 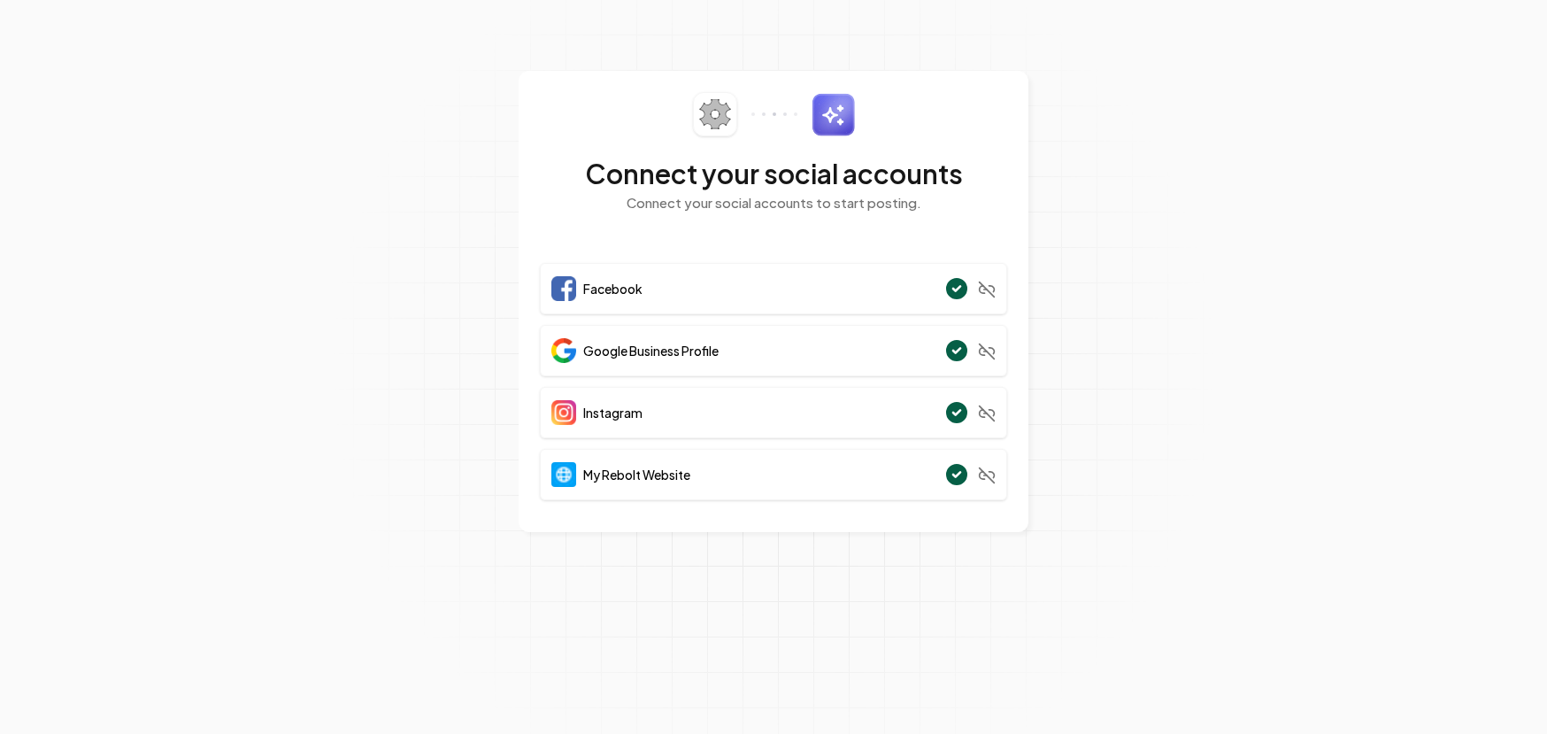 What do you see at coordinates (775, 114) in the screenshot?
I see `img: connector-dots.svg` at bounding box center [775, 114].